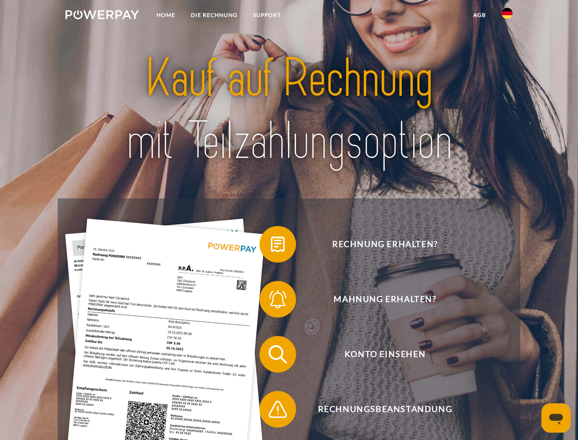 The width and height of the screenshot is (578, 440). What do you see at coordinates (379, 299) in the screenshot?
I see `a: Mahnung erhalten?` at bounding box center [379, 299].